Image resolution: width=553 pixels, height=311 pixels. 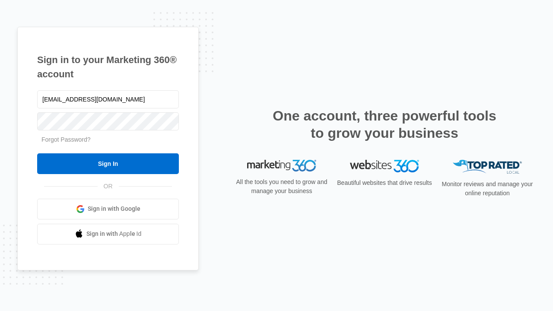 I want to click on img: Marketing 360, so click(x=282, y=166).